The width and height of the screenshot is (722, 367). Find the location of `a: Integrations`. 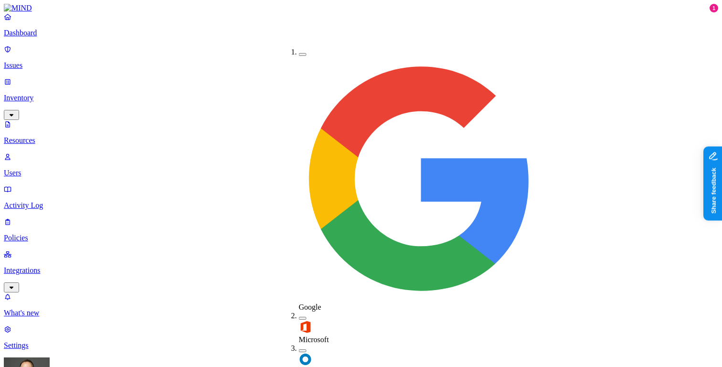

a: Integrations is located at coordinates (361, 270).